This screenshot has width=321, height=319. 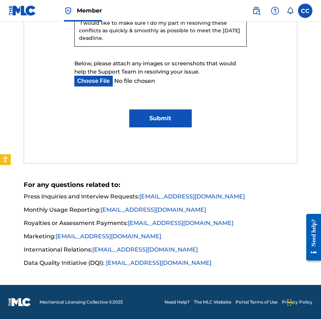 What do you see at coordinates (22, 10) in the screenshot?
I see `img: MLC Logo` at bounding box center [22, 10].